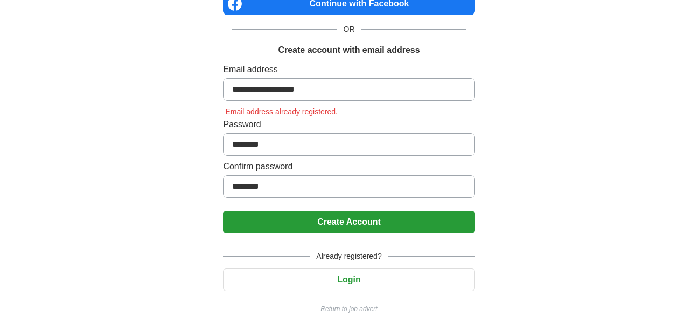 This screenshot has width=698, height=331. What do you see at coordinates (349, 279) in the screenshot?
I see `a: Login` at bounding box center [349, 279].